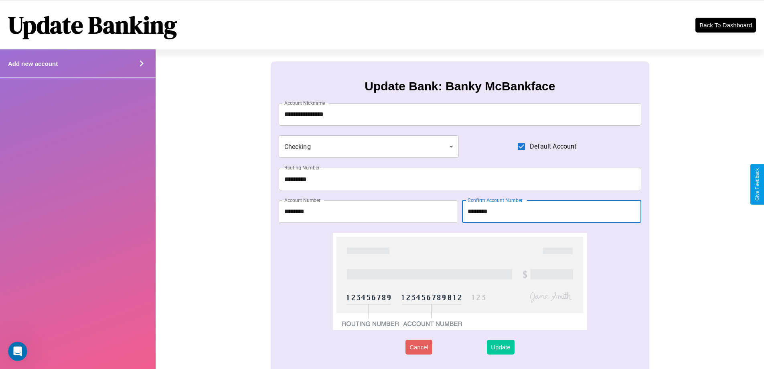  What do you see at coordinates (553, 146) in the screenshot?
I see `span: Default Account` at bounding box center [553, 146].